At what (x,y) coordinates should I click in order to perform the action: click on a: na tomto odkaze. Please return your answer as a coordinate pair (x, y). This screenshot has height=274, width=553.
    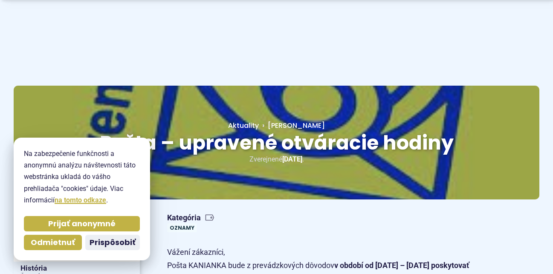
    Looking at the image, I should click on (80, 200).